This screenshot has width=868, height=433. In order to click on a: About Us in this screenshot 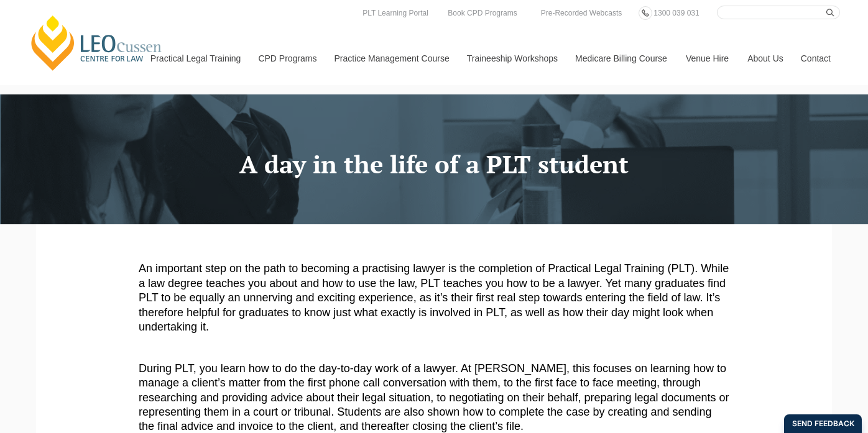, I will do `click(765, 58)`.